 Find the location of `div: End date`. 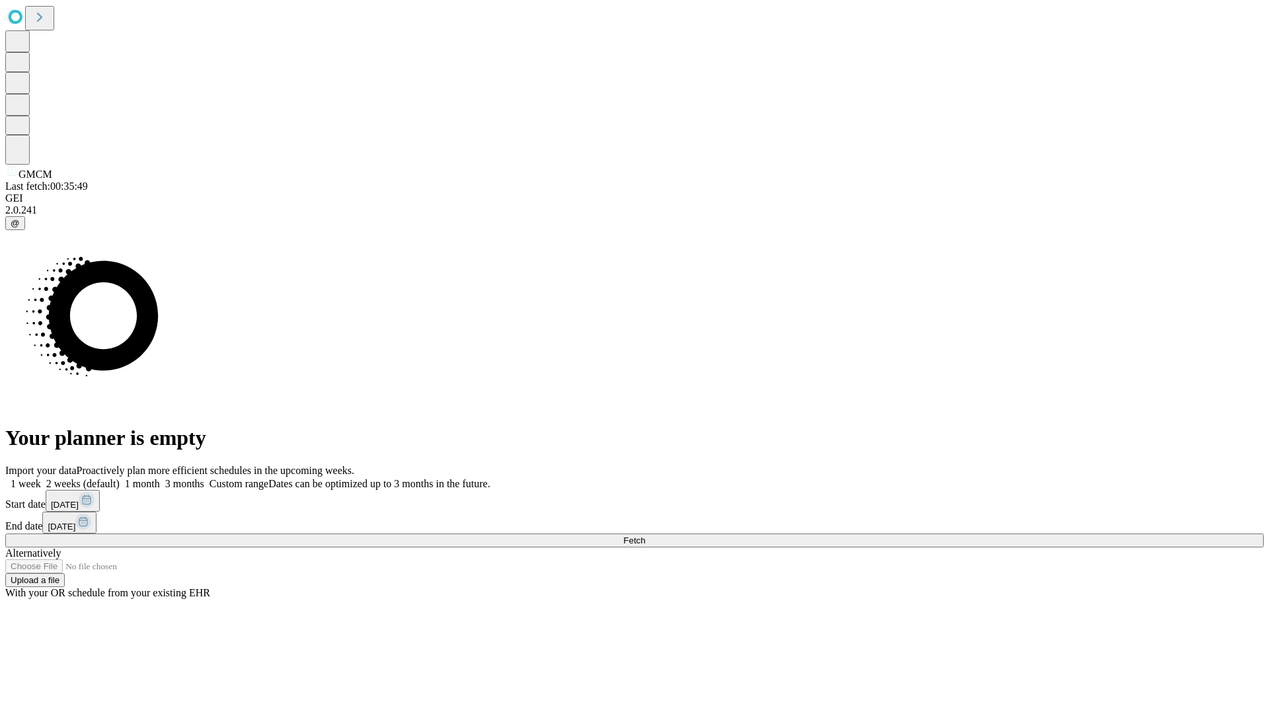

div: End date is located at coordinates (634, 522).